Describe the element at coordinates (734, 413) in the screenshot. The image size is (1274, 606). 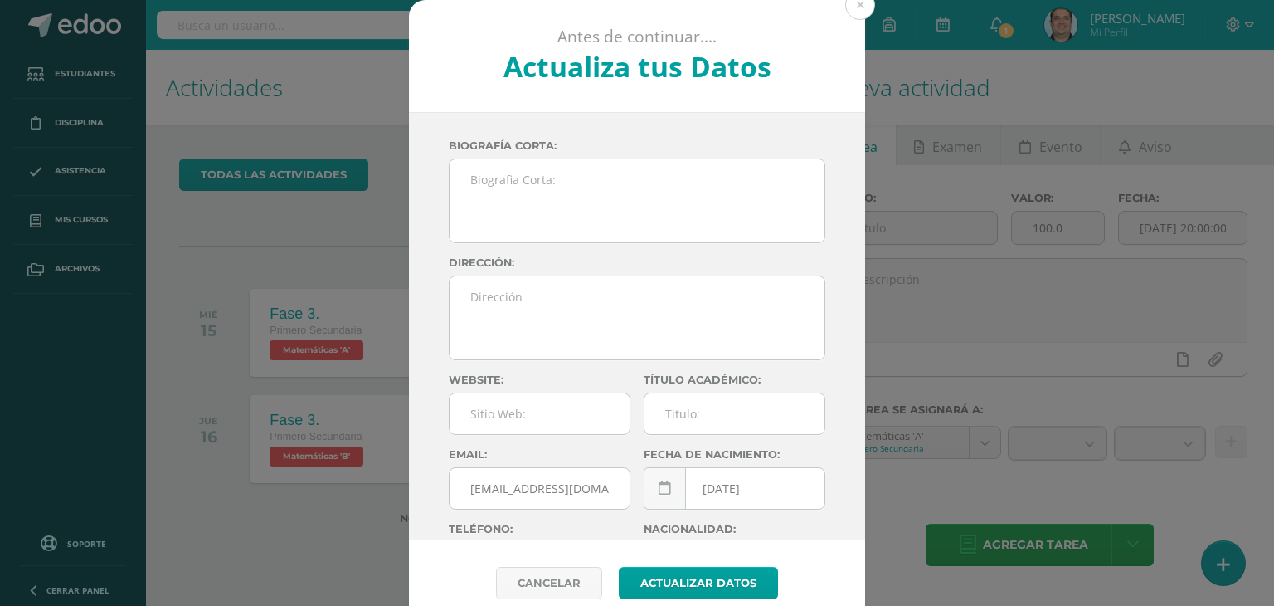
I see `input: Titulo:` at that location.